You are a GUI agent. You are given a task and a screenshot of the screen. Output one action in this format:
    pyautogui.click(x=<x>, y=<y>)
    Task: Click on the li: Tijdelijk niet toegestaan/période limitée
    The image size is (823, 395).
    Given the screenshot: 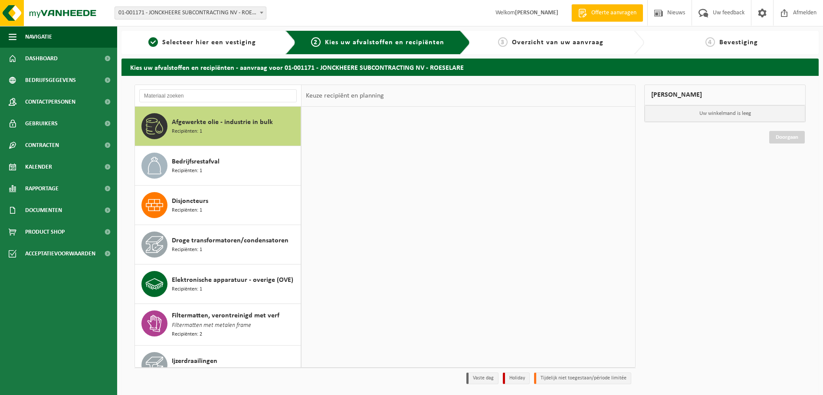 What is the action you would take?
    pyautogui.click(x=583, y=378)
    